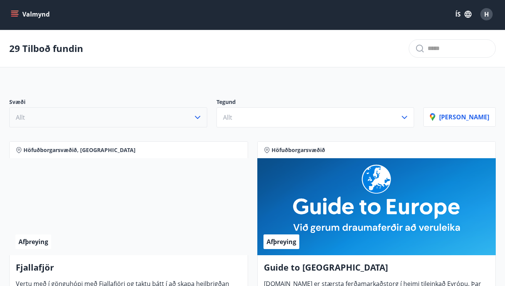 This screenshot has width=505, height=286. I want to click on p: Svæði, so click(108, 103).